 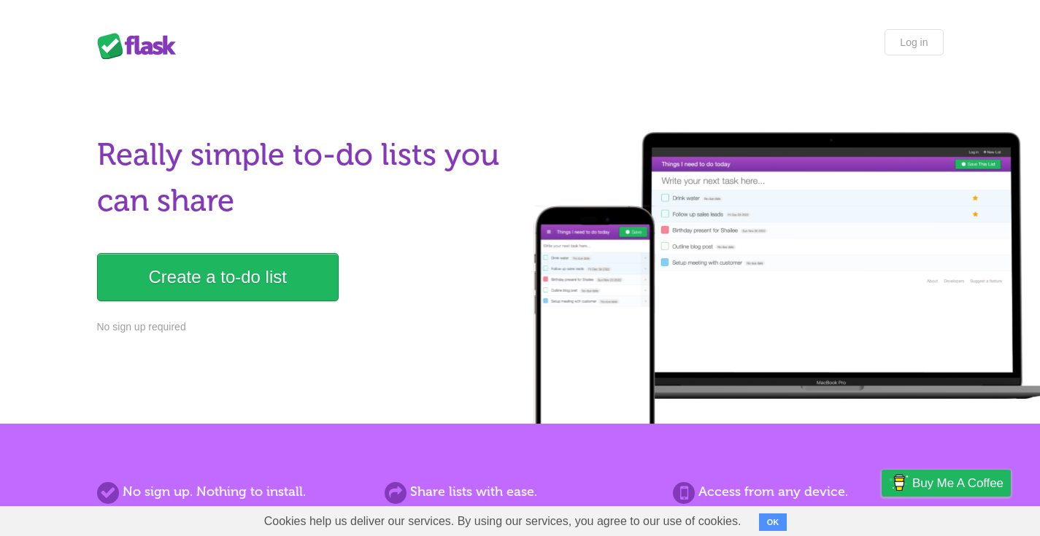 What do you see at coordinates (773, 522) in the screenshot?
I see `button: OK` at bounding box center [773, 522].